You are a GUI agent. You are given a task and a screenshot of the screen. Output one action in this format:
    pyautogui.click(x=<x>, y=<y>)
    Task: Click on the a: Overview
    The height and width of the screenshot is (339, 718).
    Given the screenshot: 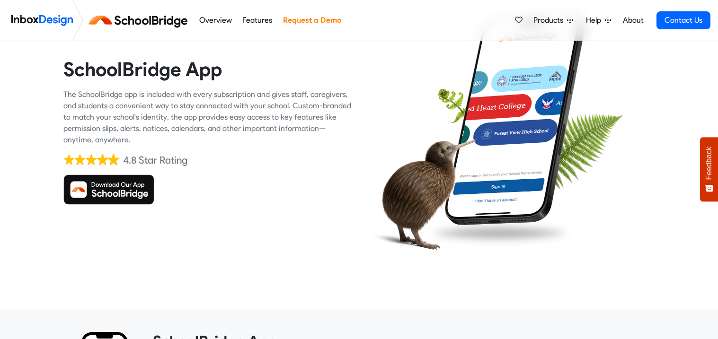 What is the action you would take?
    pyautogui.click(x=215, y=20)
    